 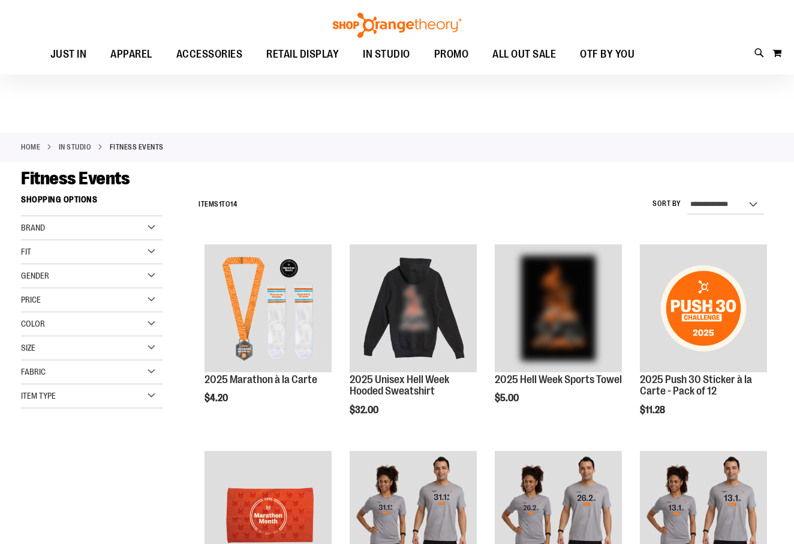 What do you see at coordinates (365, 410) in the screenshot?
I see `span: $32.00` at bounding box center [365, 410].